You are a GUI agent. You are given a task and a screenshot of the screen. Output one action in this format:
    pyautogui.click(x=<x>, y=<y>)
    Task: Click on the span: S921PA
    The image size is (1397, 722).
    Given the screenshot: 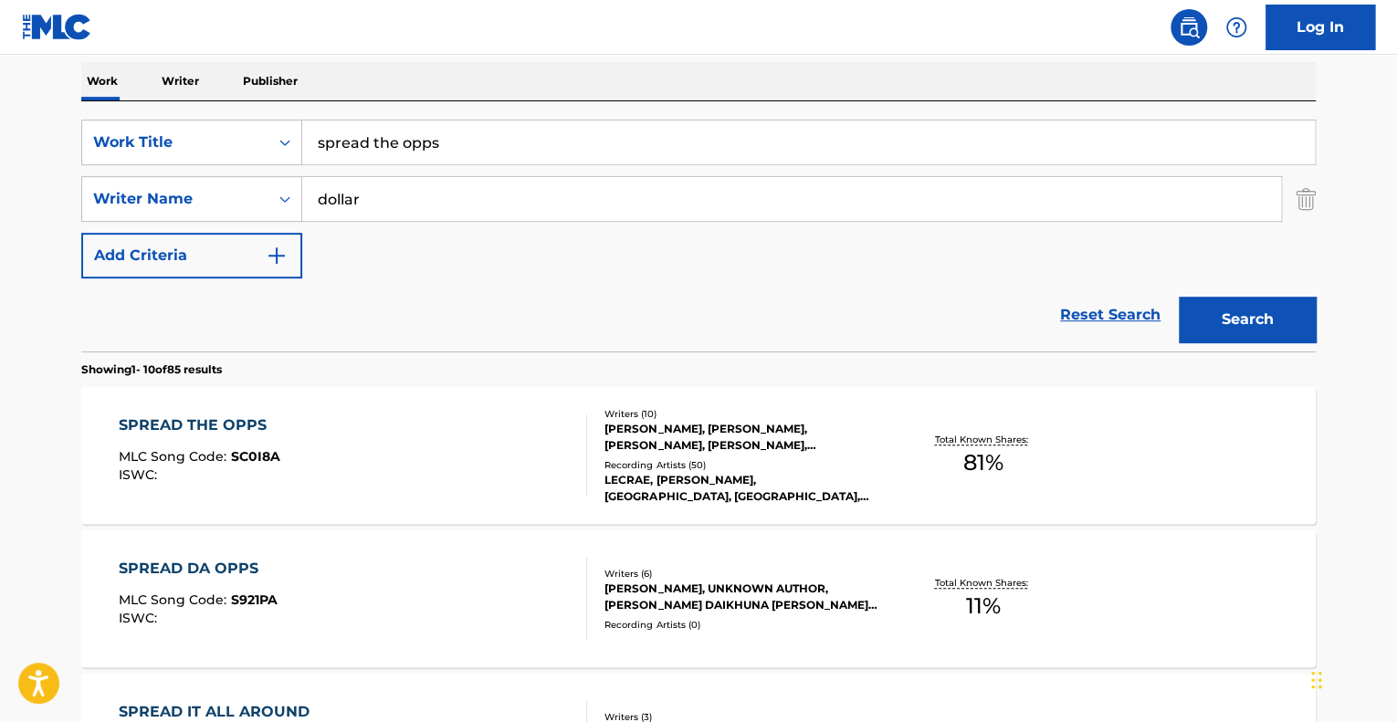 What is the action you would take?
    pyautogui.click(x=254, y=600)
    